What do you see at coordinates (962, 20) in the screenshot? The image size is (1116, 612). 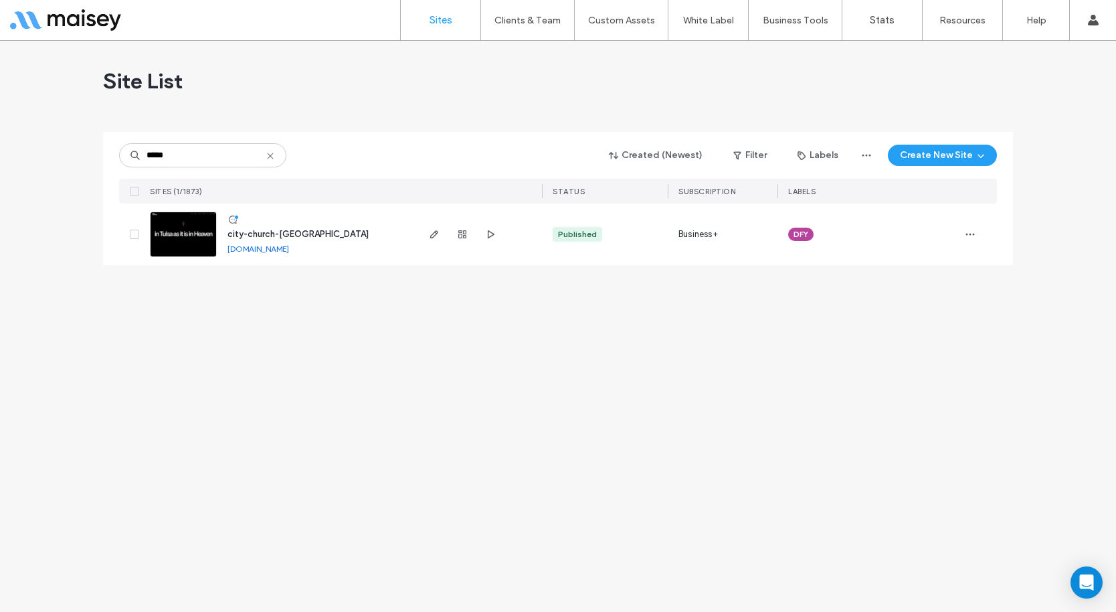 I see `label: Resources` at bounding box center [962, 20].